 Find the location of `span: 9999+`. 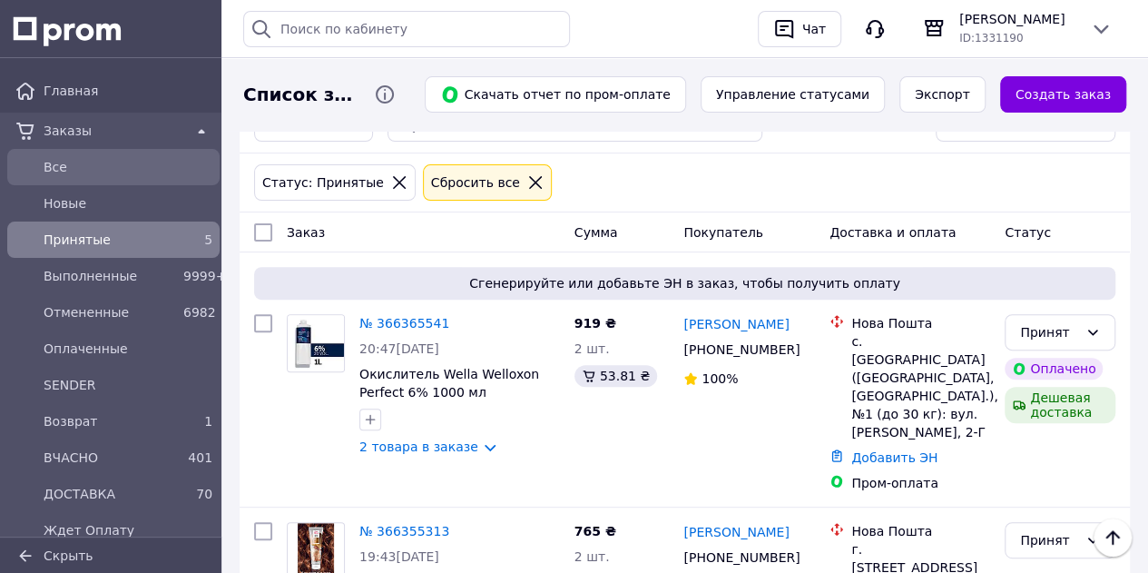

span: 9999+ is located at coordinates (204, 276).